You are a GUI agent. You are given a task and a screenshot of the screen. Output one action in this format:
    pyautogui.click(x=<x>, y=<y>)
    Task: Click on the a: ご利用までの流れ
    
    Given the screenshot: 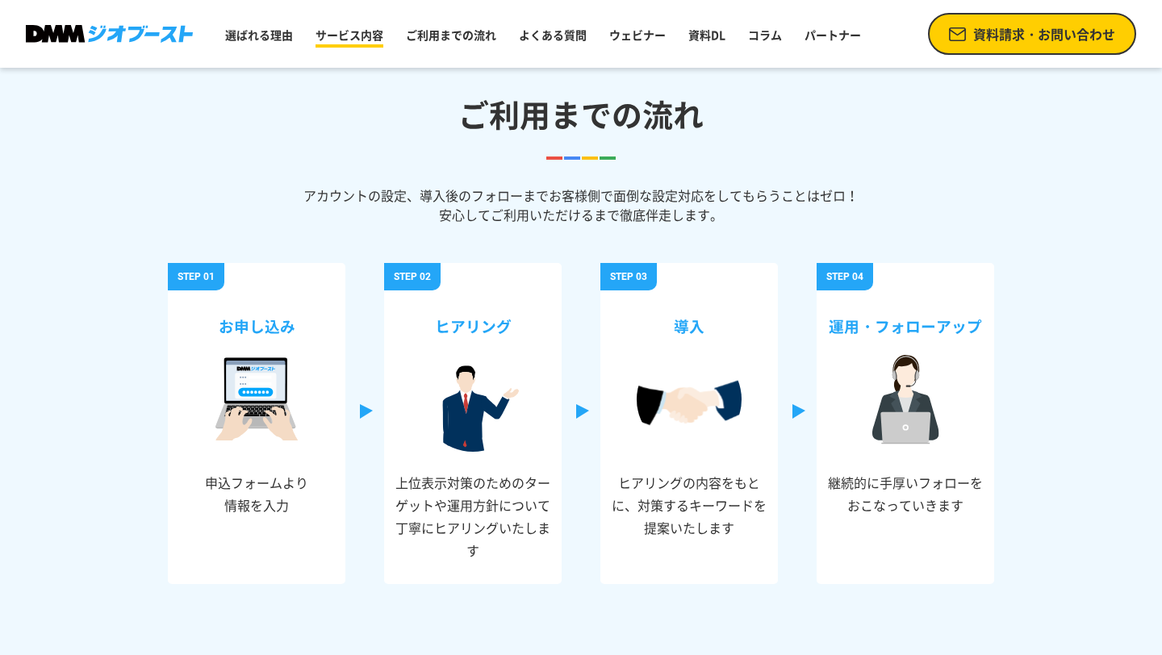 What is the action you would take?
    pyautogui.click(x=451, y=35)
    